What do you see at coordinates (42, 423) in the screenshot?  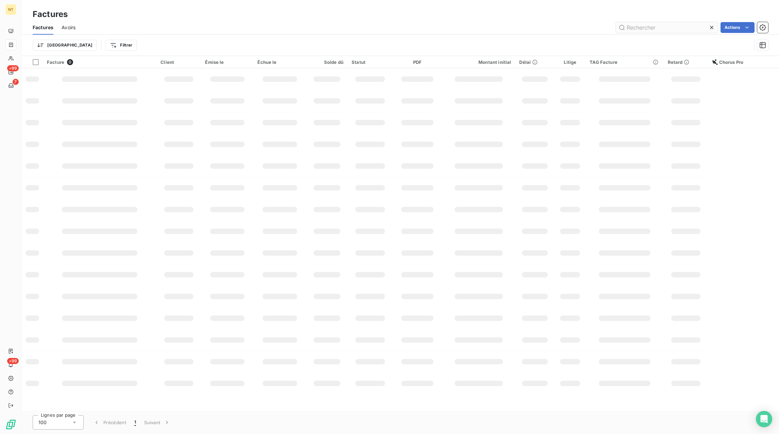 I see `span: 100` at bounding box center [42, 423].